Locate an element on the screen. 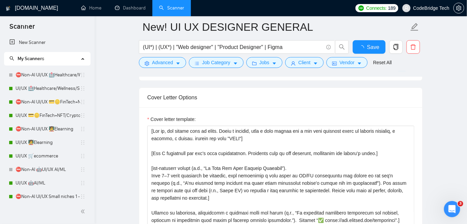 Image resolution: width=467 pixels, height=224 pixels. img: logo is located at coordinates (8, 8).